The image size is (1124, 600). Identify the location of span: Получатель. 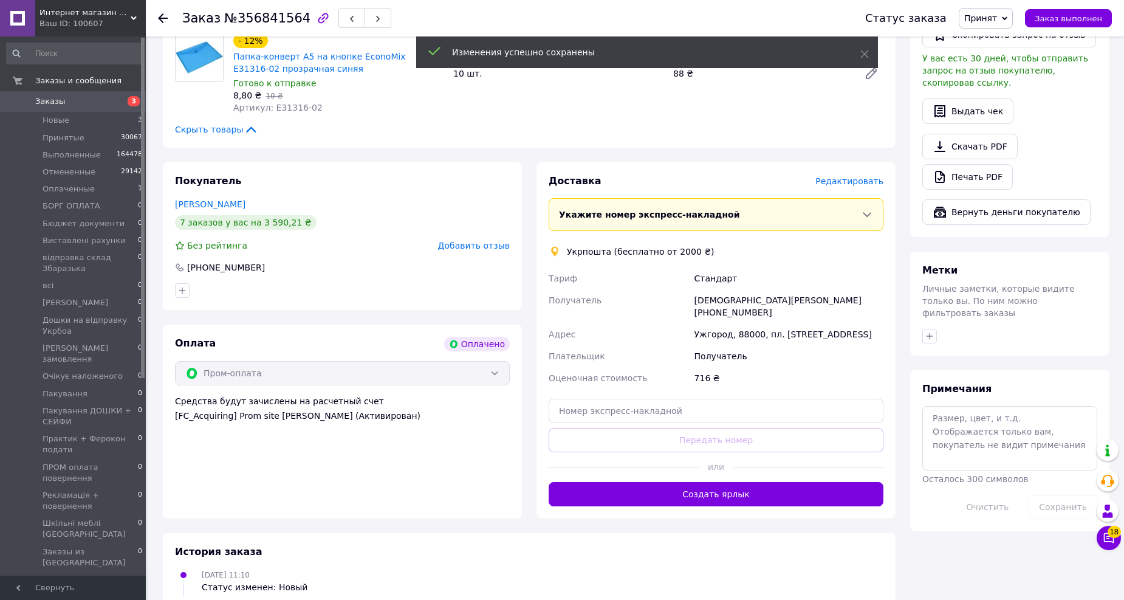
(575, 300).